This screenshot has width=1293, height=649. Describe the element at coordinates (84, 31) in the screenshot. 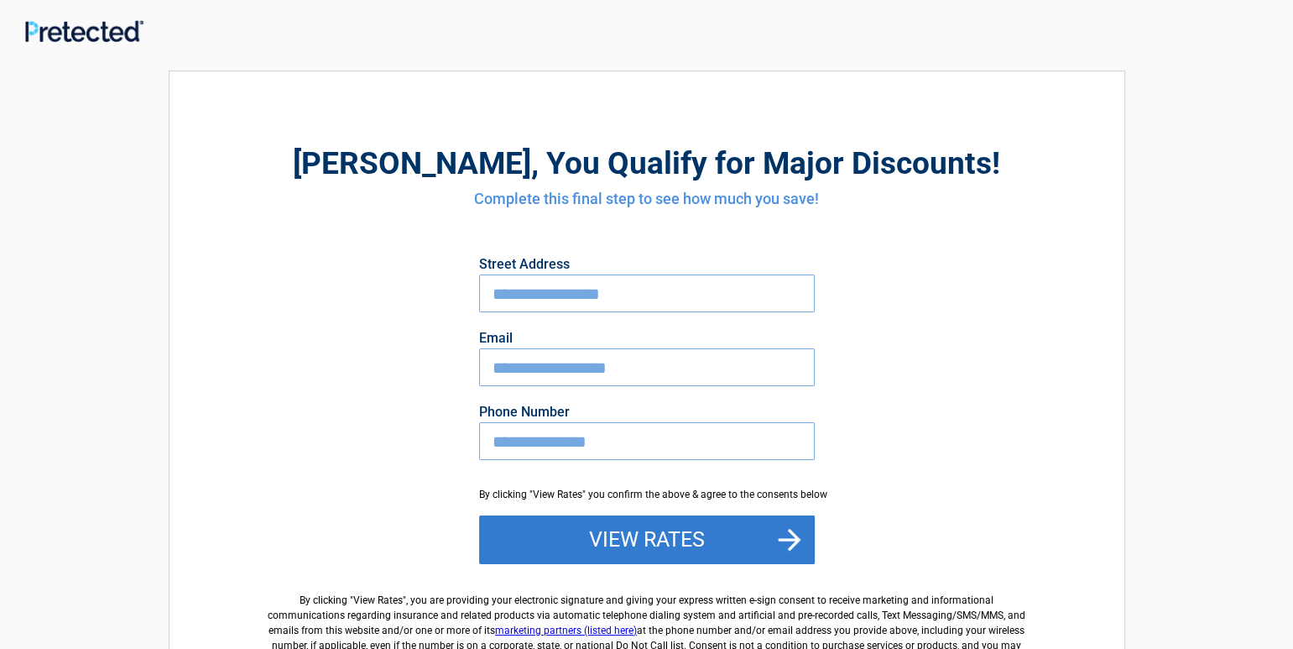

I see `img: Main Logo` at that location.